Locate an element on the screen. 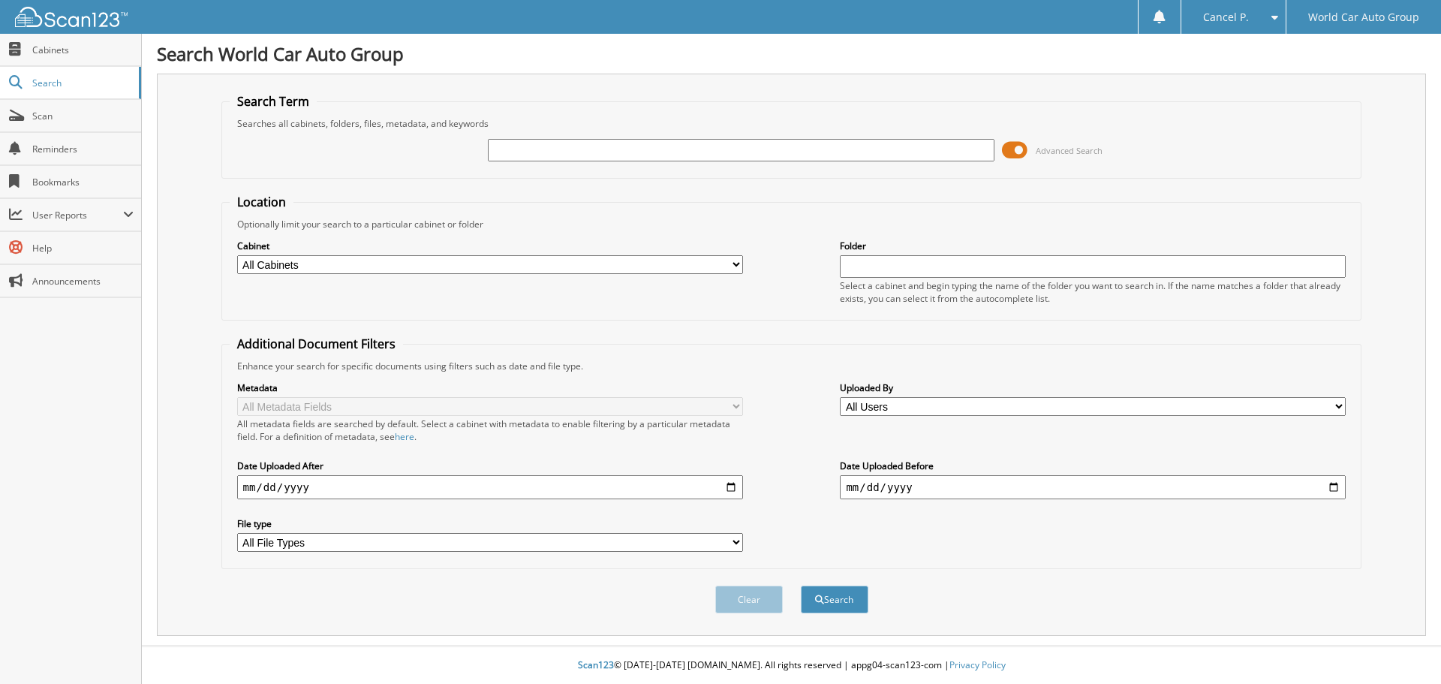  span: User Reports is located at coordinates (77, 215).